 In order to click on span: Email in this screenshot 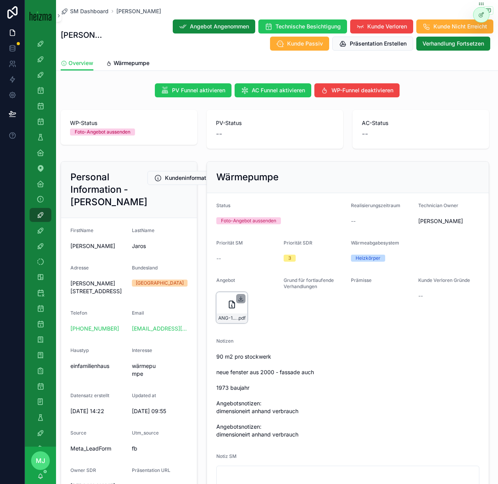, I will do `click(138, 313)`.